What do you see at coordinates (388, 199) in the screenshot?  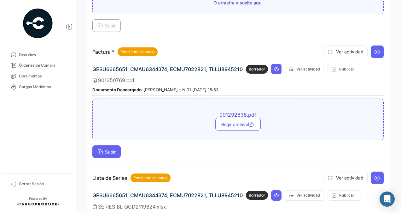 I see `div: Abrir Intercom Messenger` at bounding box center [388, 199].